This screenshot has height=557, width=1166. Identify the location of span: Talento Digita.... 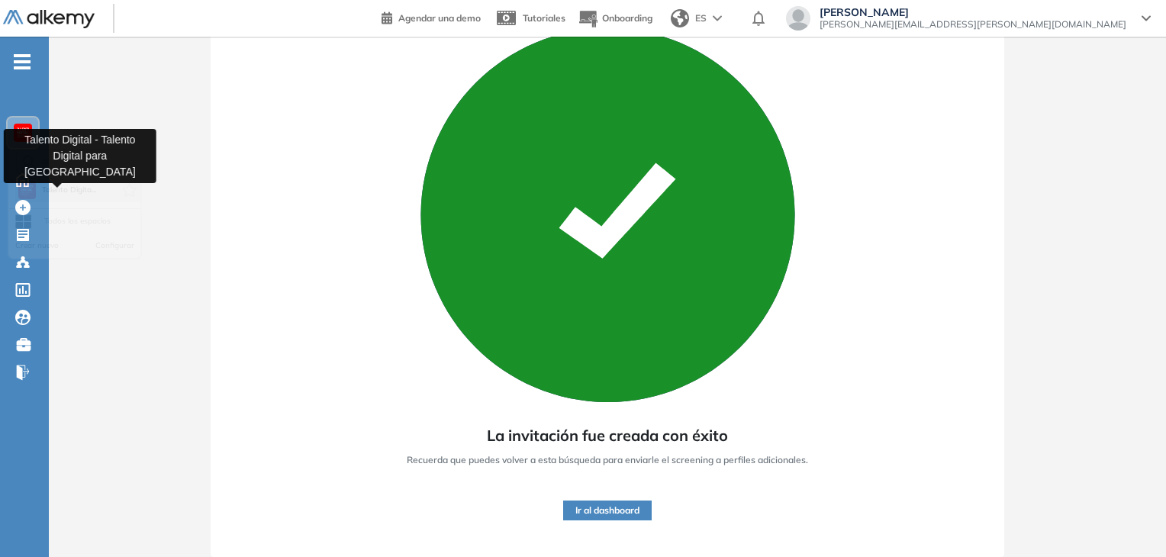
(69, 197).